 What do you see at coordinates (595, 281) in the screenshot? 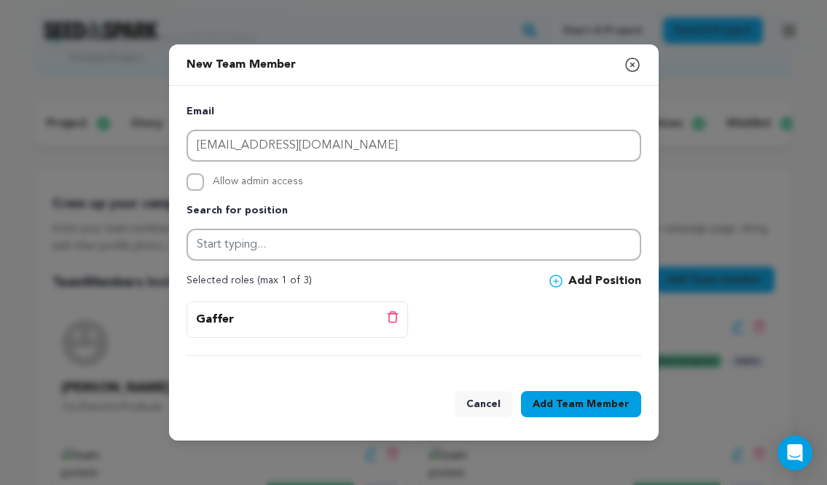
I see `button: Add Position` at bounding box center [595, 281].